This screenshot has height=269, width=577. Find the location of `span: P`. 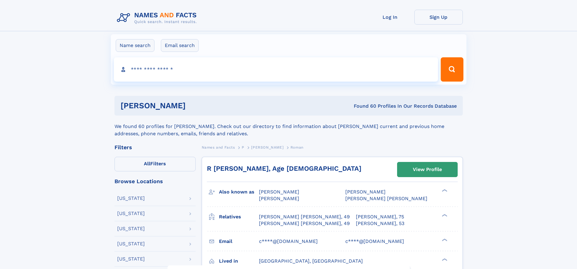

span: P is located at coordinates (243, 147).